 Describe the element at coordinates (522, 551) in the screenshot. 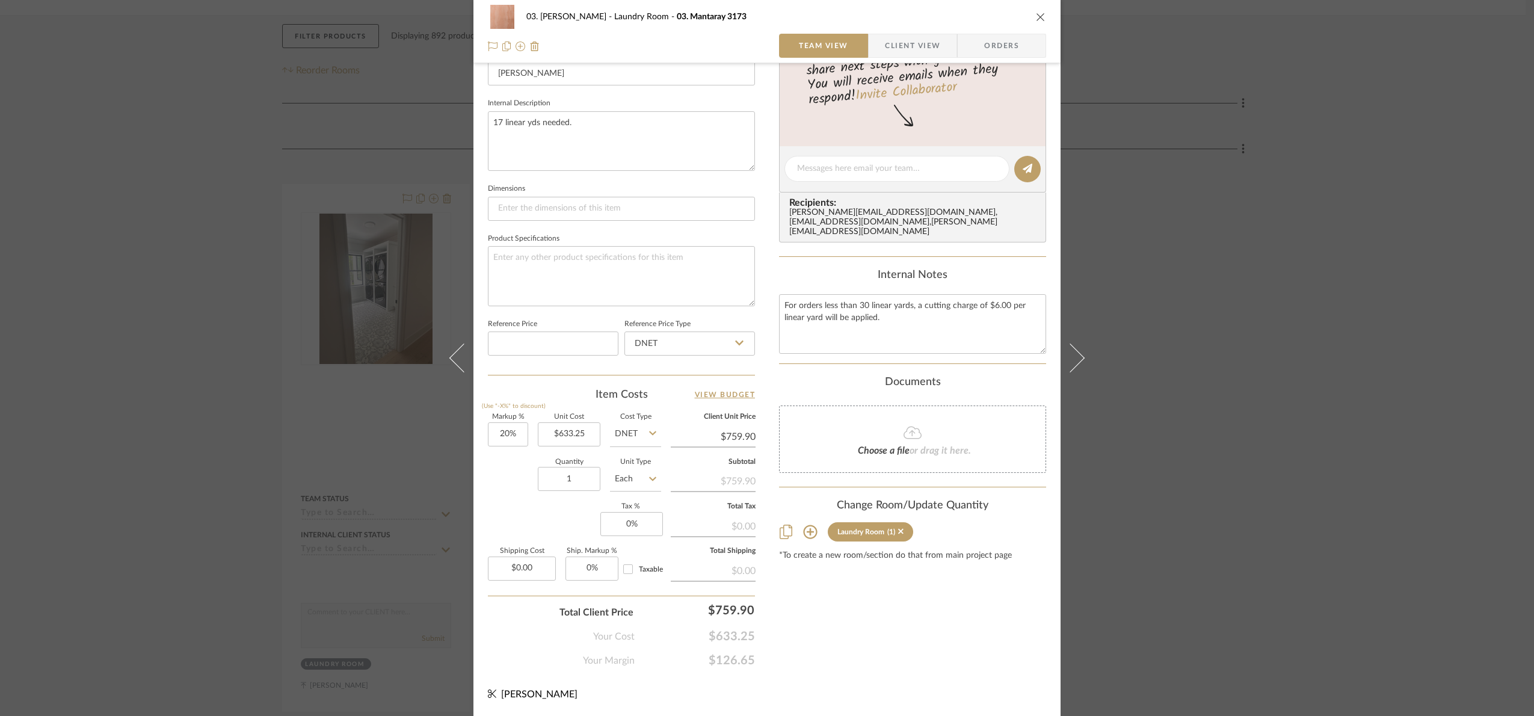

I see `label: Shipping Cost` at that location.